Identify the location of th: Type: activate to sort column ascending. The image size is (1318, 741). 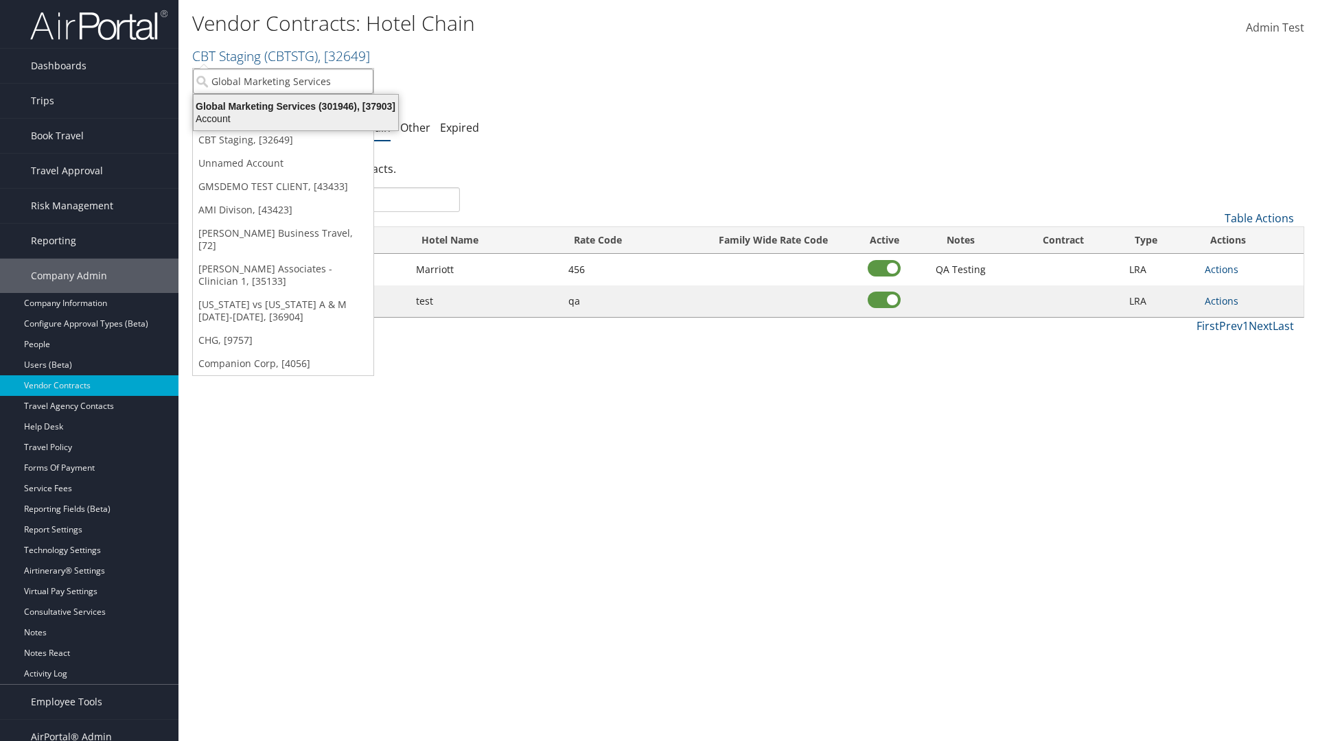
(1160, 240).